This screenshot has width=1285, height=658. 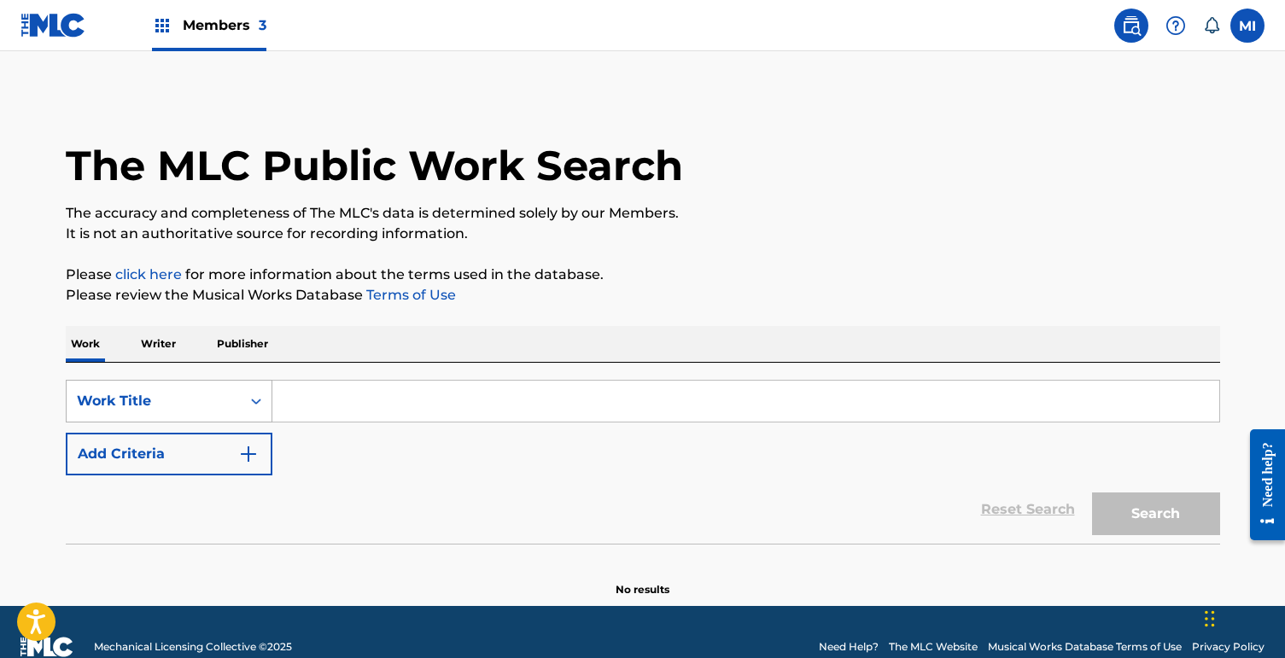 I want to click on p: The accuracy and completeness of The MLC's data is determined solely by our Members., so click(x=643, y=213).